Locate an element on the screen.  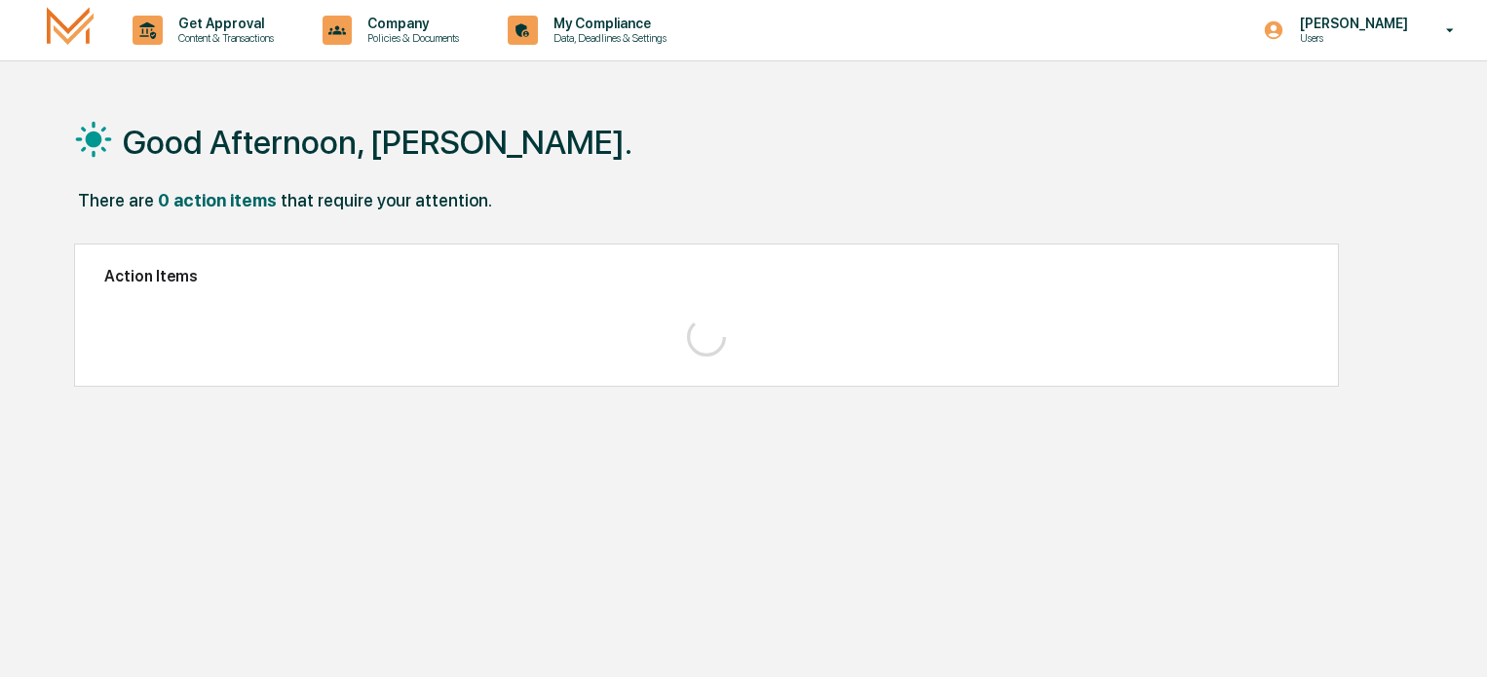
p: My Compliance is located at coordinates (607, 23).